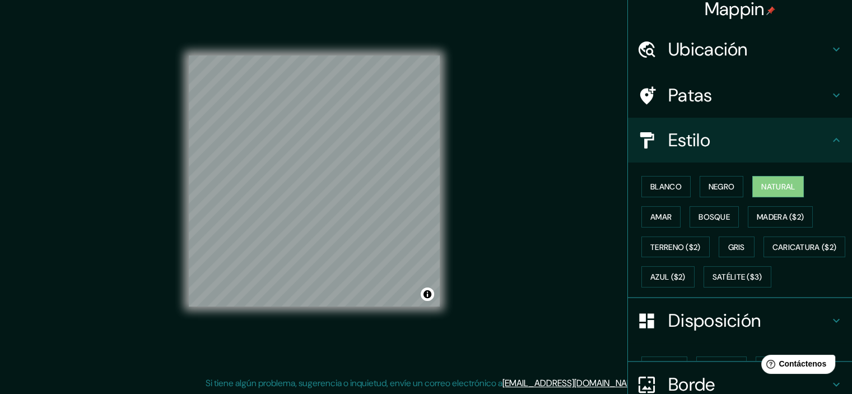 Image resolution: width=852 pixels, height=394 pixels. I want to click on font: Caricatura ($2), so click(804, 247).